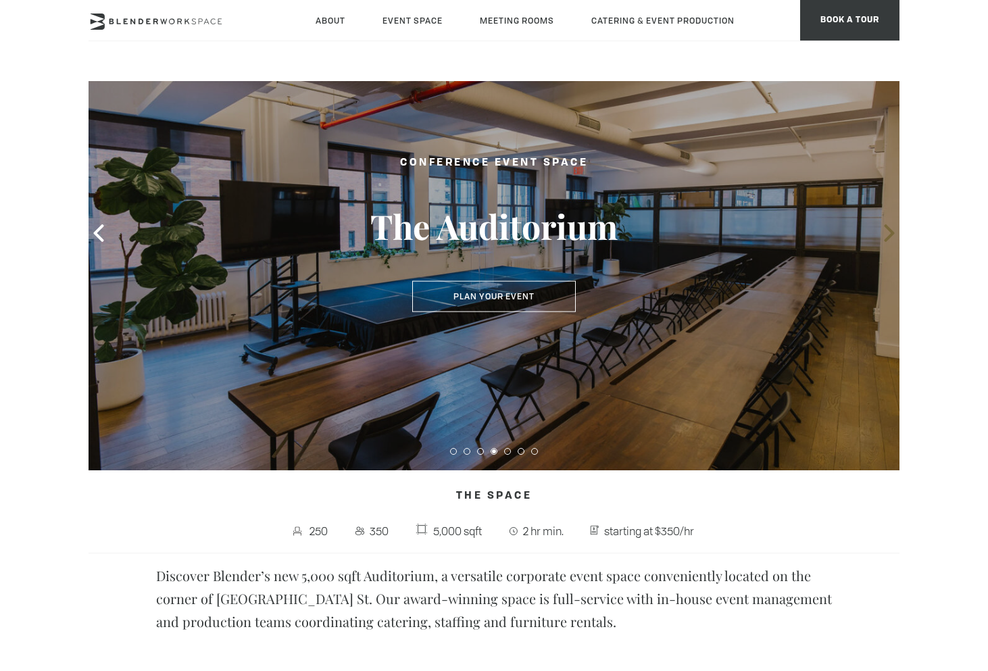 This screenshot has height=671, width=988. I want to click on span: 2 hr min., so click(543, 531).